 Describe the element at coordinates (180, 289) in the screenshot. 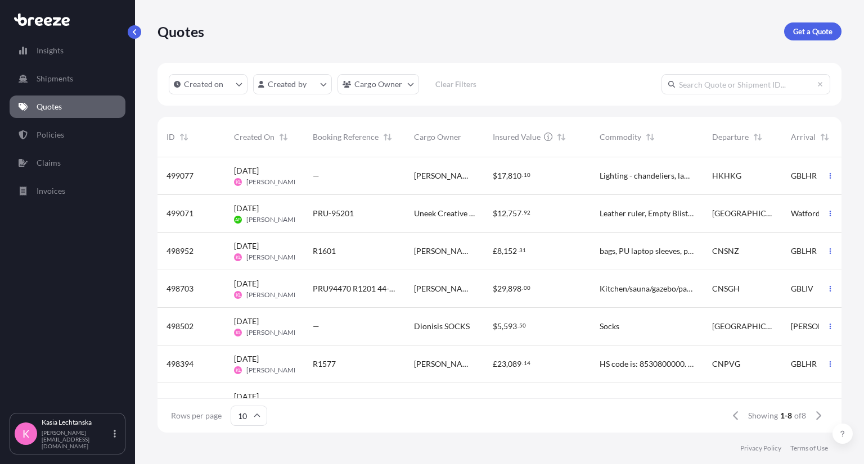

I see `span: 498703` at that location.